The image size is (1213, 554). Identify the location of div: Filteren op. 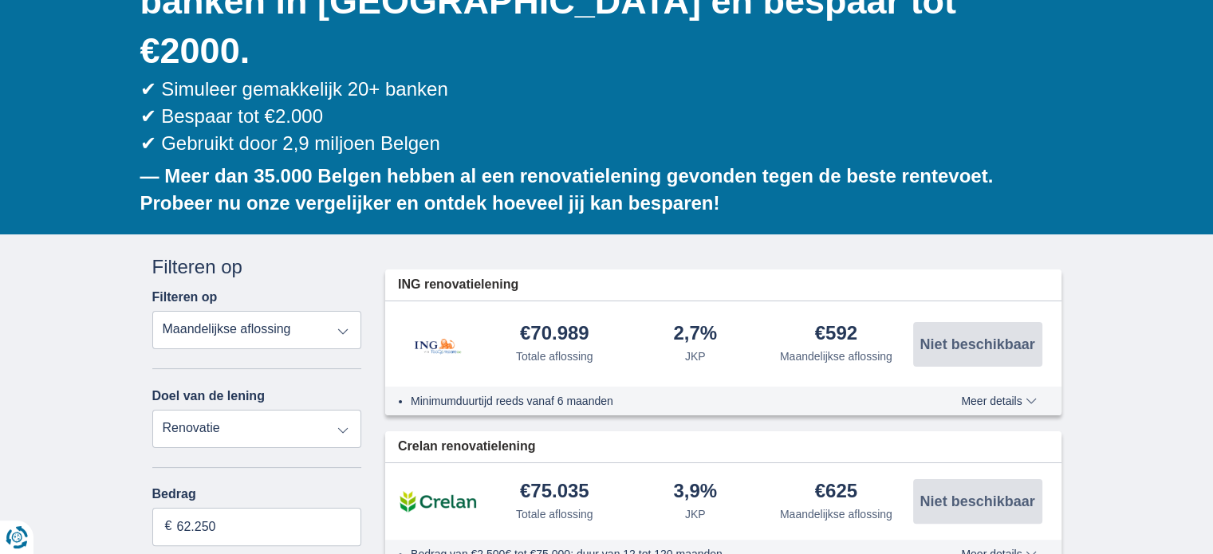
(257, 267).